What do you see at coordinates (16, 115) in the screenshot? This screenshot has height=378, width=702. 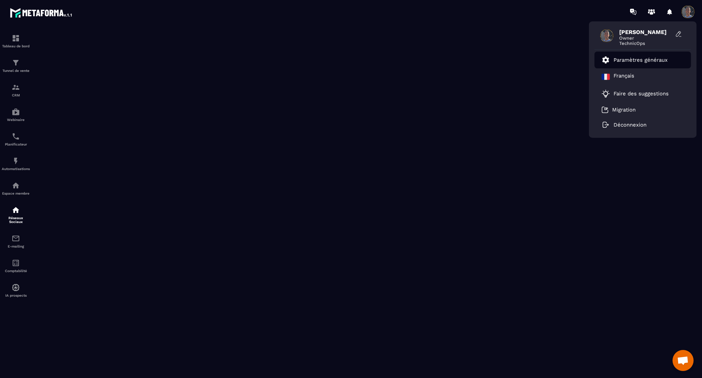 I see `a: automationsautomationsWebinaire` at bounding box center [16, 115].